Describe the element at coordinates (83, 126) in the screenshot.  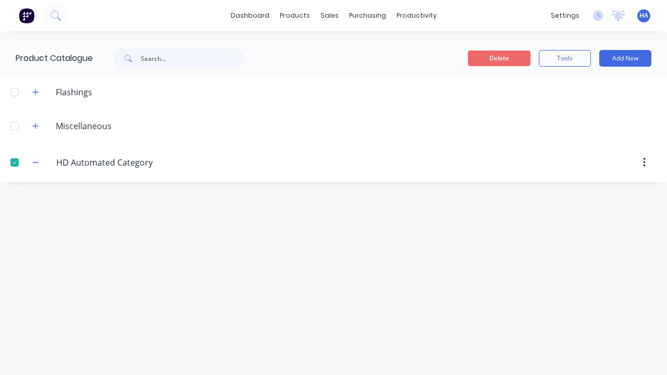
I see `div: Miscellaneous` at that location.